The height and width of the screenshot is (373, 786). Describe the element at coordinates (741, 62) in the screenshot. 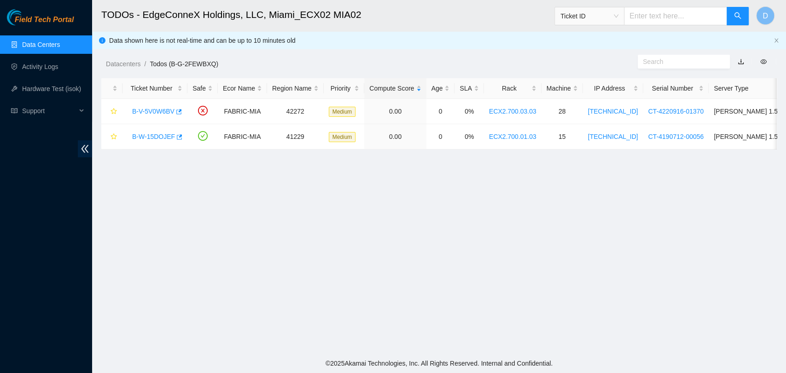

I see `button: download` at that location.